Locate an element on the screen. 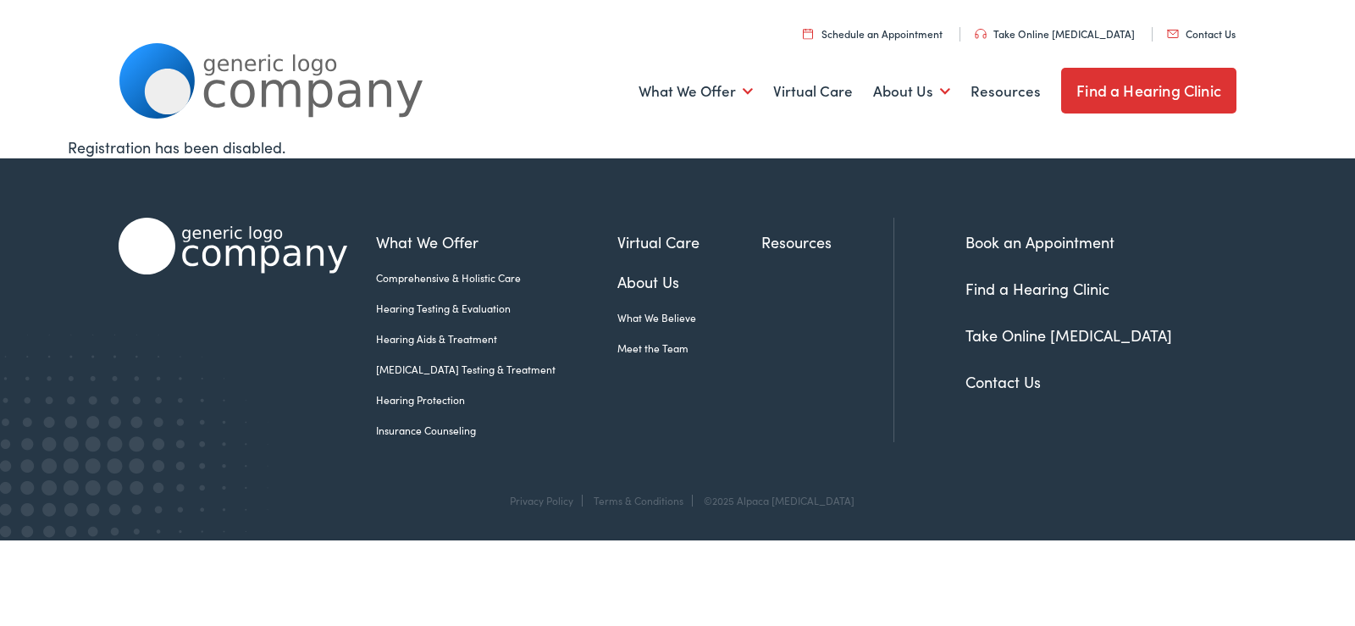  img: Alpaca Audiology is located at coordinates (233, 246).